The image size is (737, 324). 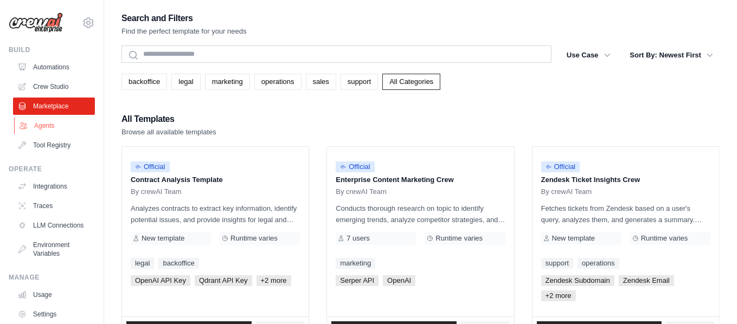 What do you see at coordinates (52, 169) in the screenshot?
I see `div: Operate` at bounding box center [52, 169].